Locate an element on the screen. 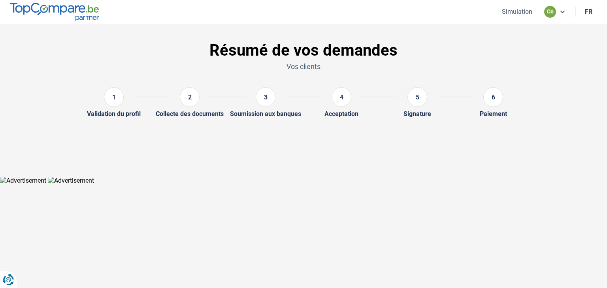  img: TopCompare.be is located at coordinates (54, 11).